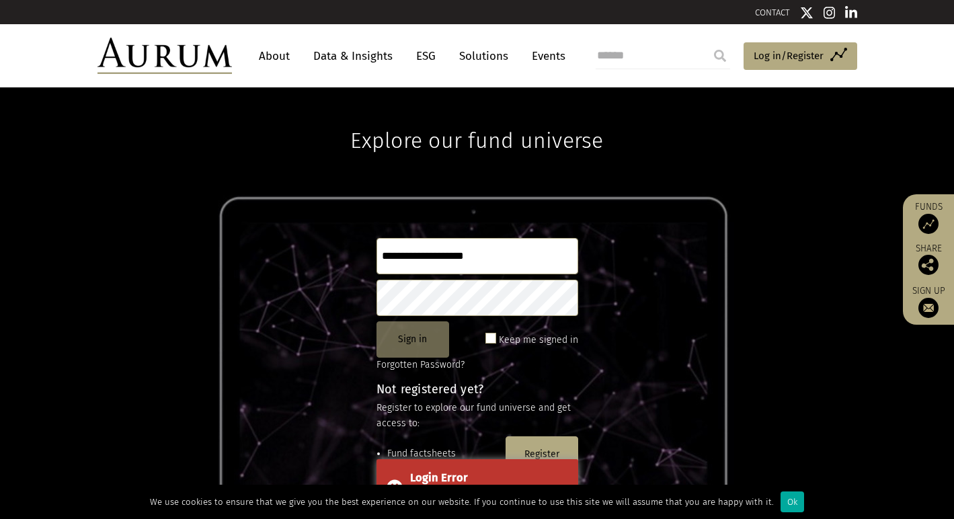  What do you see at coordinates (477, 416) in the screenshot?
I see `p: Register to explore our fund universe and get access to:` at bounding box center [477, 416].